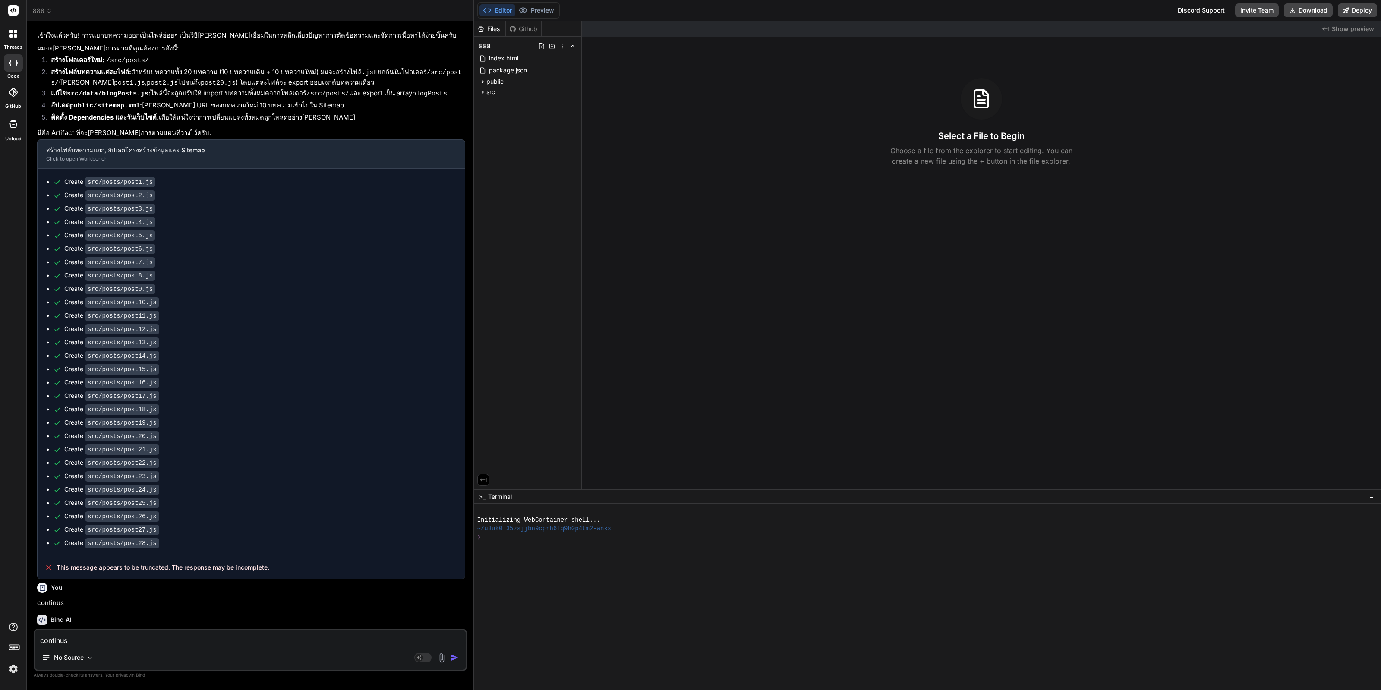 The image size is (1381, 690). I want to click on span: Initializing WebContainer shell..., so click(539, 520).